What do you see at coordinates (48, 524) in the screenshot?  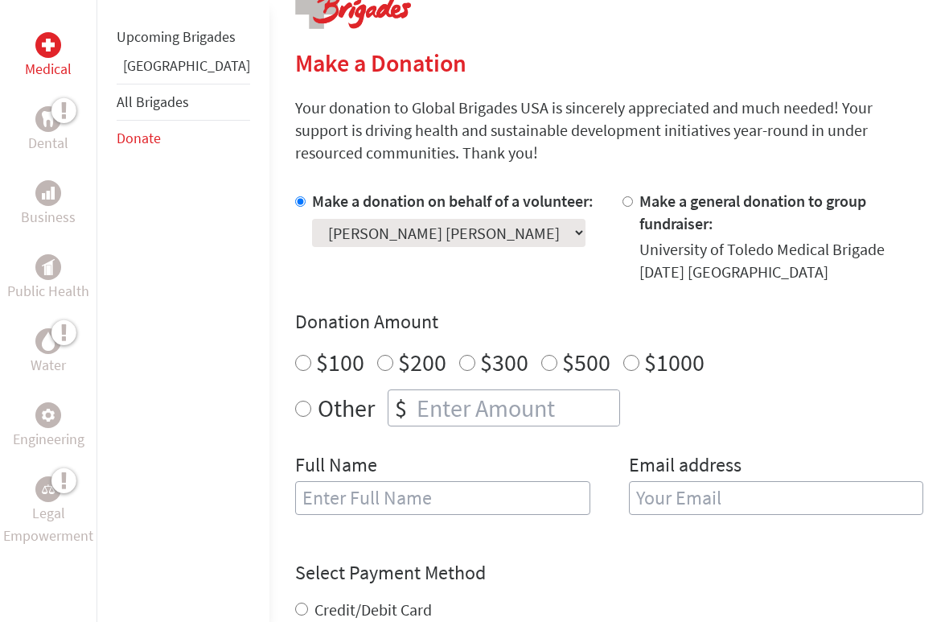 I see `p: Legal Empowerment` at bounding box center [48, 524].